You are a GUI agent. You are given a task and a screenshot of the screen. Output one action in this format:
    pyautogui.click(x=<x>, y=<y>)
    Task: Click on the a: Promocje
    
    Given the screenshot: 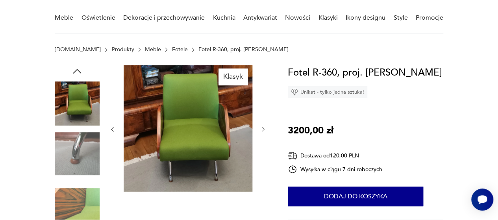 What is the action you would take?
    pyautogui.click(x=429, y=18)
    